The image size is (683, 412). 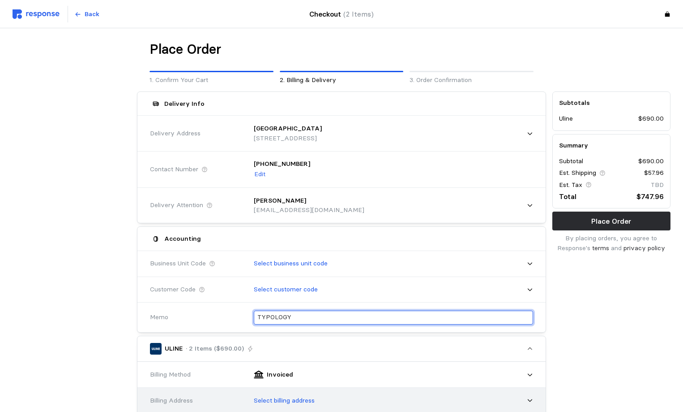 I want to click on img: svg%3e, so click(x=36, y=14).